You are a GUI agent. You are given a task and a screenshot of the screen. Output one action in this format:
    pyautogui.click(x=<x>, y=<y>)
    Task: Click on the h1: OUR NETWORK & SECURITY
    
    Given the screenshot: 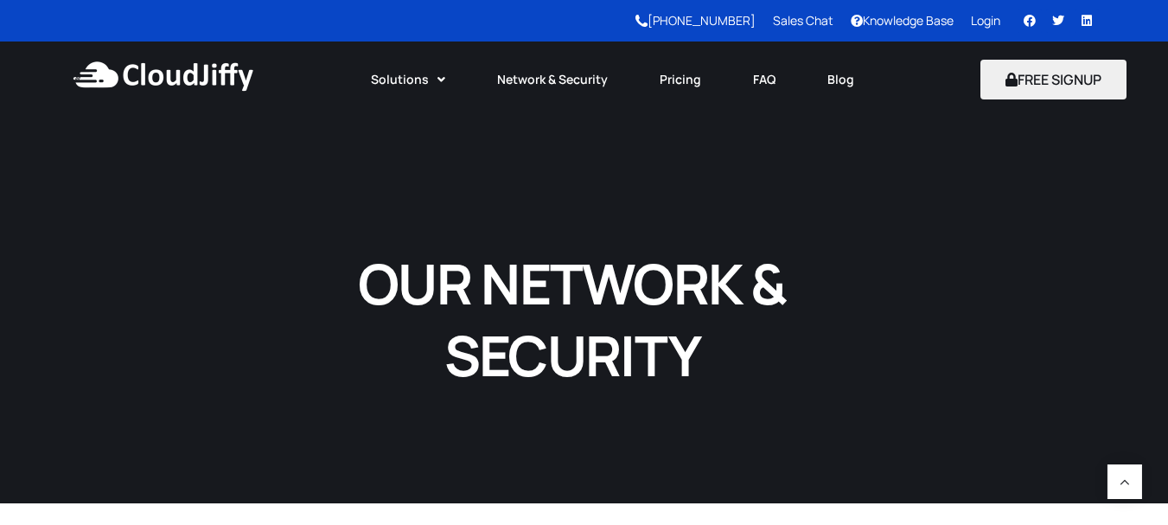 What is the action you would take?
    pyautogui.click(x=572, y=319)
    